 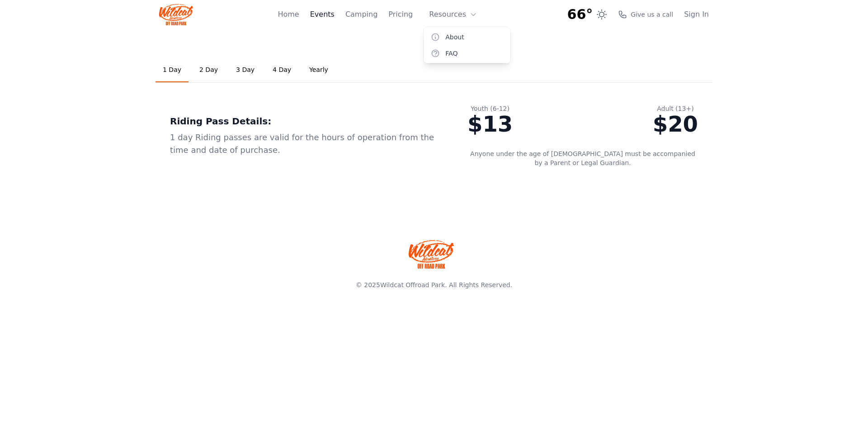 What do you see at coordinates (434, 285) in the screenshot?
I see `span: © 2025 . All Rights Reserved.` at bounding box center [434, 285].